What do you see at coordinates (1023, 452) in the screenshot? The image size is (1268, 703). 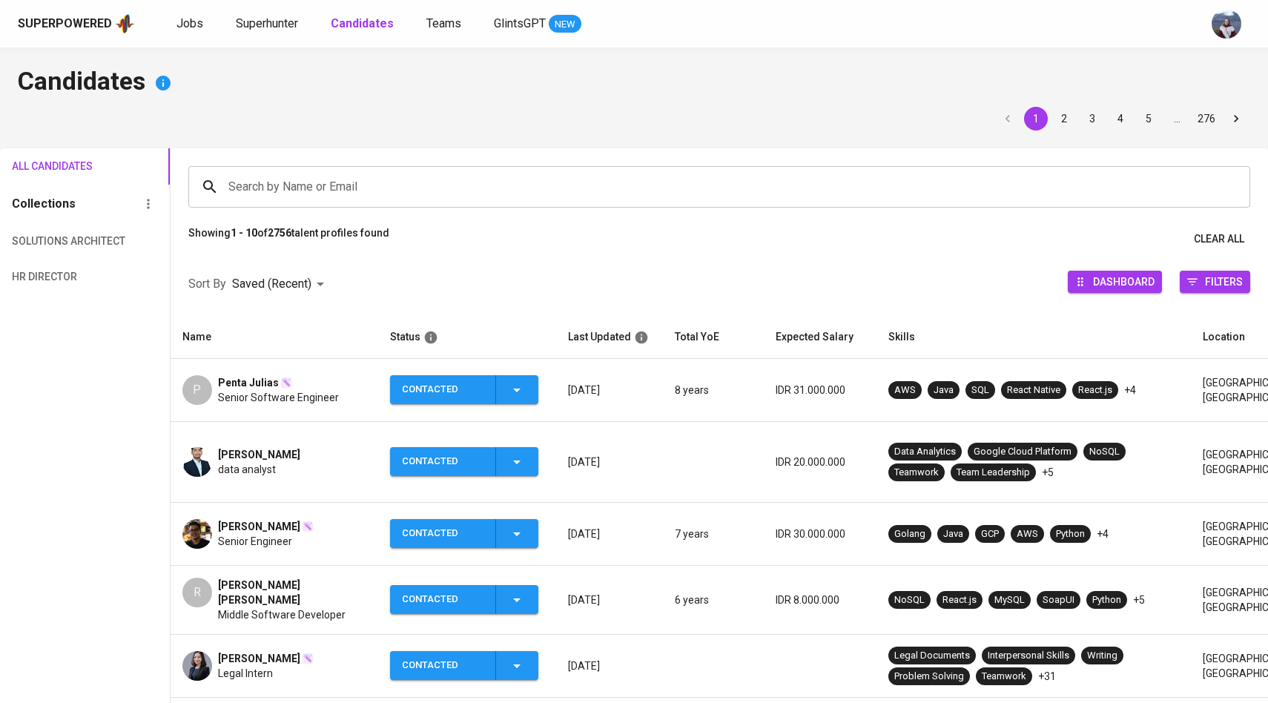 I see `div: Google Cloud Platform` at bounding box center [1023, 452].